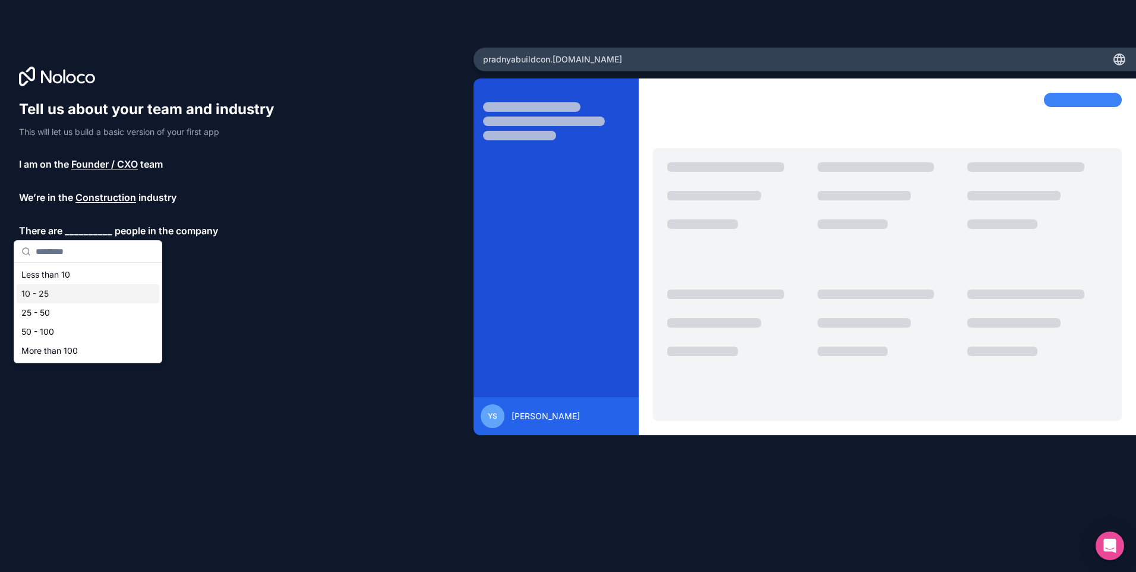 Image resolution: width=1136 pixels, height=572 pixels. I want to click on div: 25 - 50, so click(88, 313).